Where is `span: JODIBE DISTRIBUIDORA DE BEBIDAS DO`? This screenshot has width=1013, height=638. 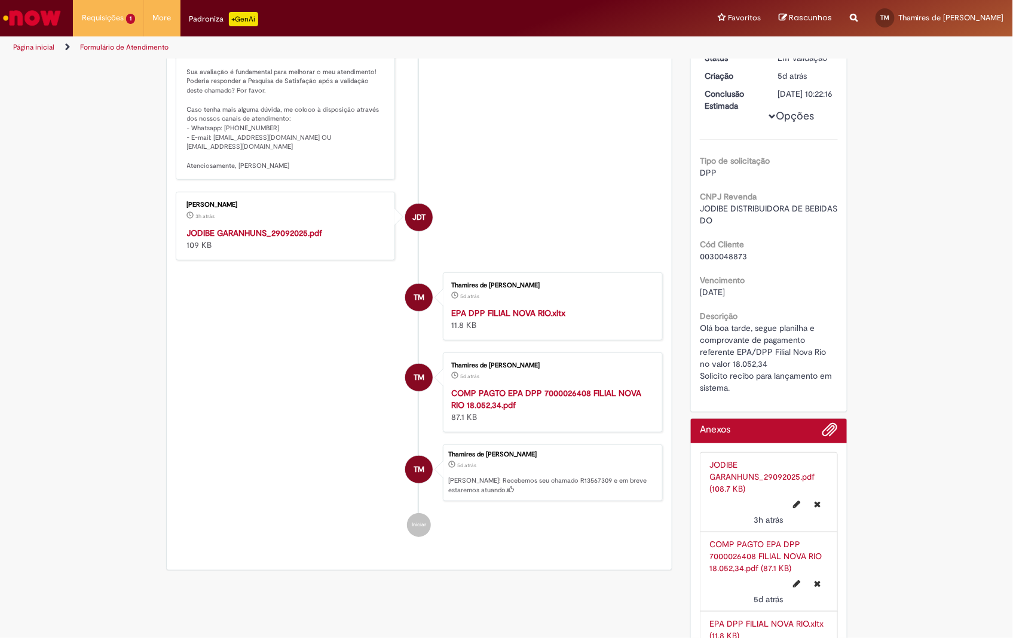
span: JODIBE DISTRIBUIDORA DE BEBIDAS DO is located at coordinates (769, 214).